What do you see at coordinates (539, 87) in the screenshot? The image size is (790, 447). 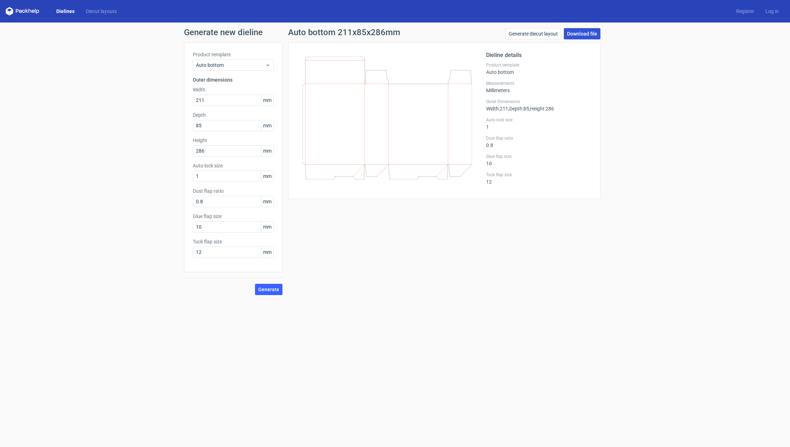 I see `div: Millimeters` at bounding box center [539, 87].